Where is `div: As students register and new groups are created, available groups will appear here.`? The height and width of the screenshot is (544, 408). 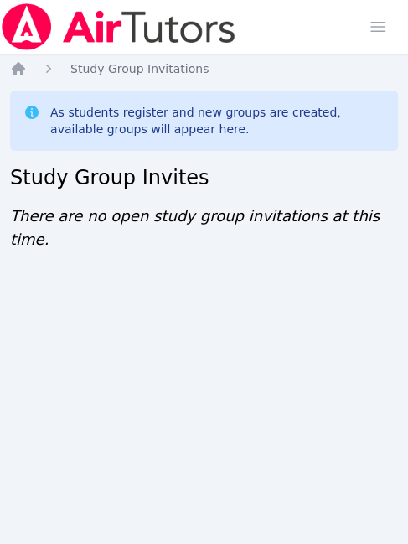
div: As students register and new groups are created, available groups will appear here. is located at coordinates (217, 121).